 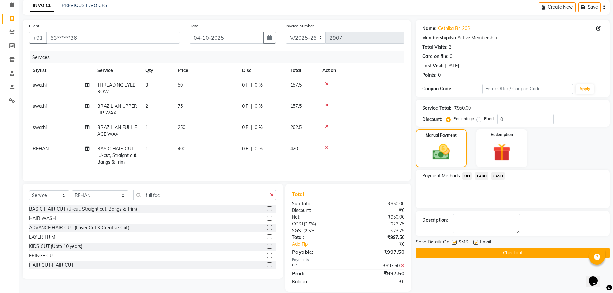 What do you see at coordinates (61, 70) in the screenshot?
I see `th: Stylist` at bounding box center [61, 70].